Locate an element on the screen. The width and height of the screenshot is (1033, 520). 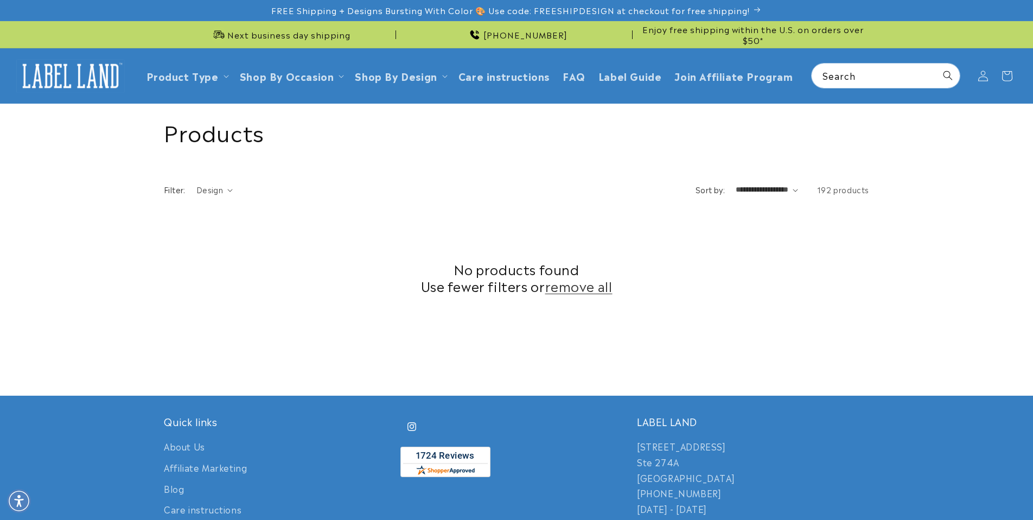
span: Design is located at coordinates (209, 189).